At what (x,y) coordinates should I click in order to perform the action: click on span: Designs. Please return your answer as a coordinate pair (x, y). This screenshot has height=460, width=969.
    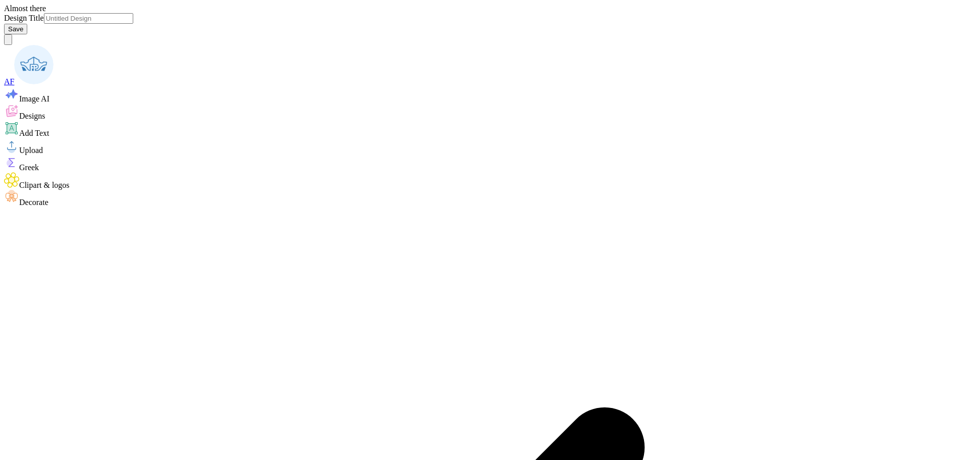
    Looking at the image, I should click on (32, 116).